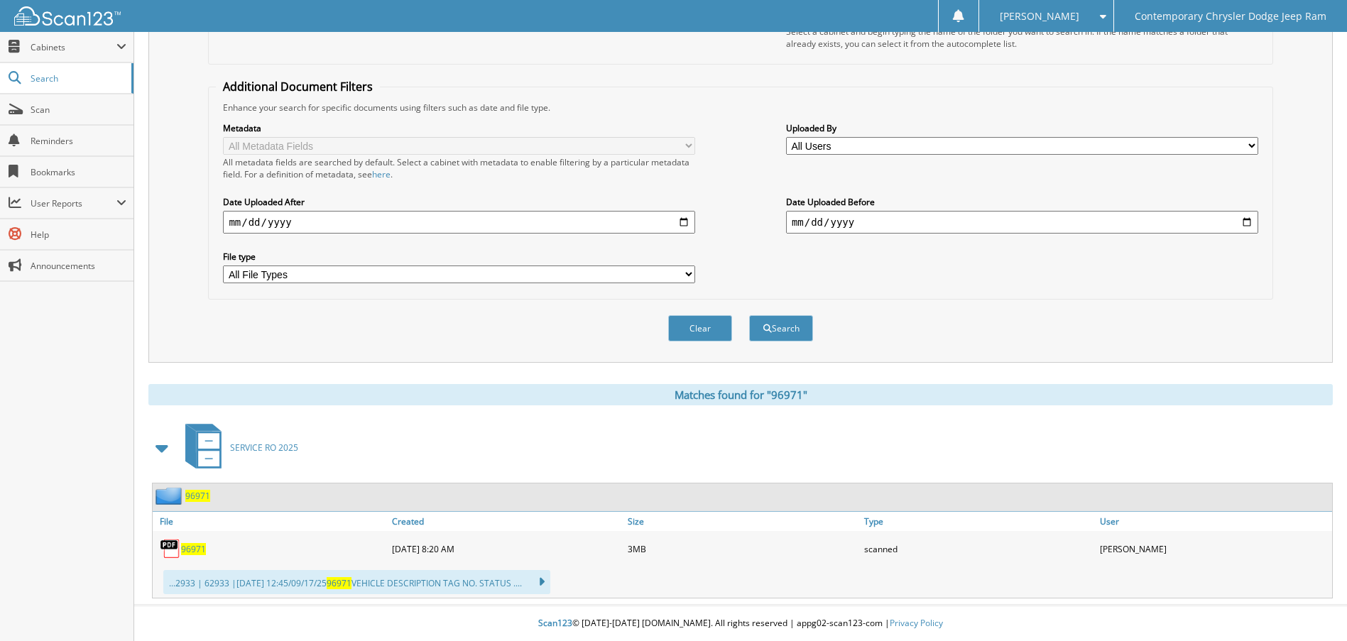 The image size is (1347, 641). I want to click on img: folder2.png, so click(170, 496).